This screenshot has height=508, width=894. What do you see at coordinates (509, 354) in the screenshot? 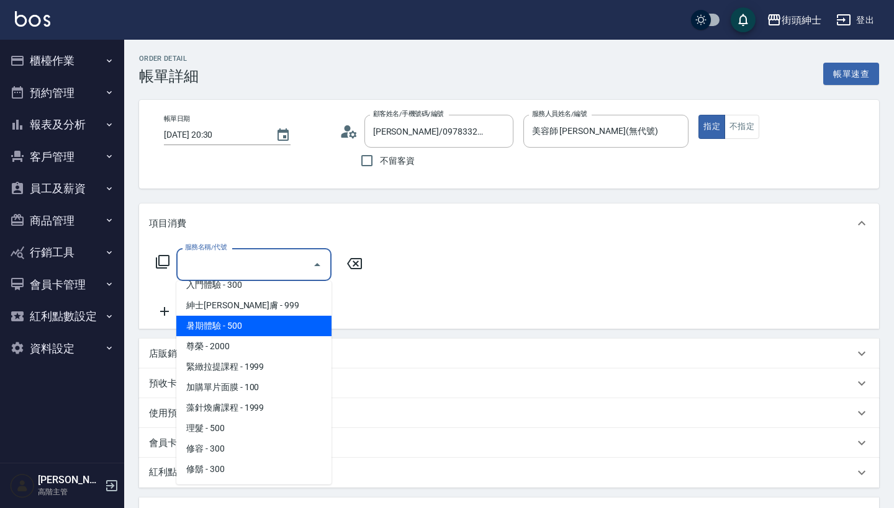
I see `div: 店販銷售` at bounding box center [509, 354].